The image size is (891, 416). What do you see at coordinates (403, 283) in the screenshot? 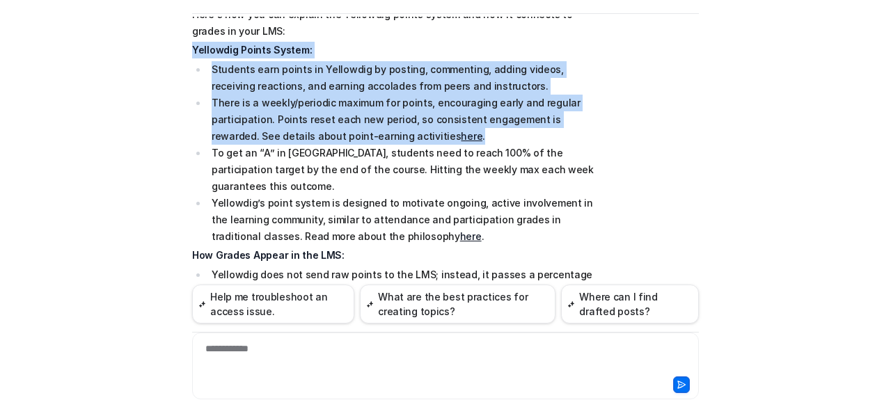
I see `li: Yellowdig does not send raw points to the LMS; instead, it passes a percentage representing a stu...` at bounding box center [403, 283].